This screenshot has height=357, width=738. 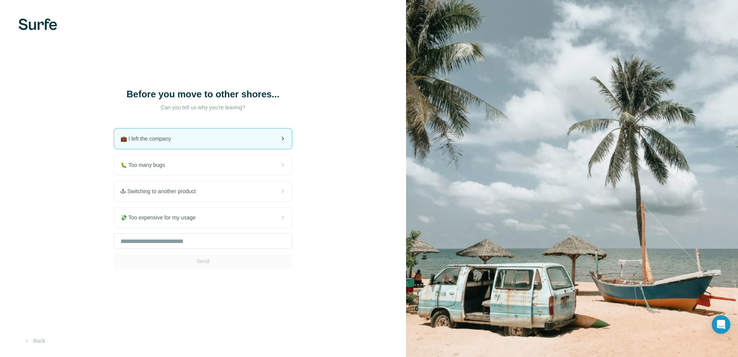 What do you see at coordinates (161, 217) in the screenshot?
I see `span: 💸 Too expensive for my usage` at bounding box center [161, 217].